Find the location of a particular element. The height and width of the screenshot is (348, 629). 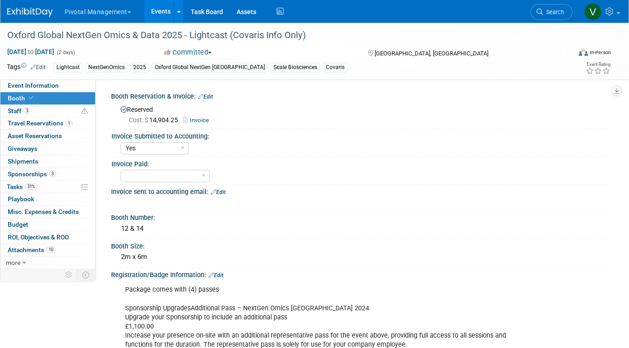

td: Personalize Event Tab Strip is located at coordinates (69, 275).